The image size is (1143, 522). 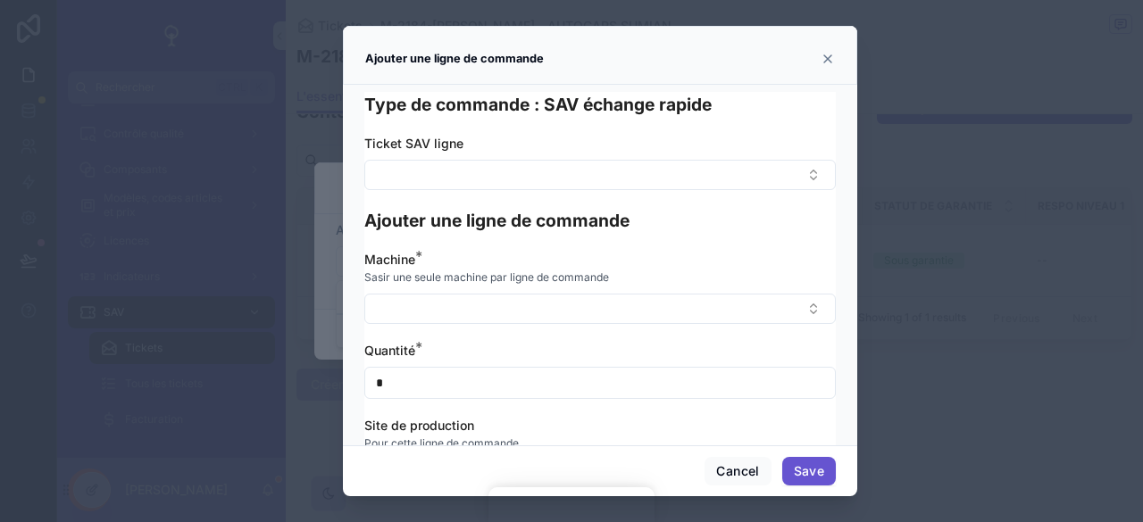 What do you see at coordinates (455, 59) in the screenshot?
I see `h3: Ajouter une ligne de commande` at bounding box center [455, 59].